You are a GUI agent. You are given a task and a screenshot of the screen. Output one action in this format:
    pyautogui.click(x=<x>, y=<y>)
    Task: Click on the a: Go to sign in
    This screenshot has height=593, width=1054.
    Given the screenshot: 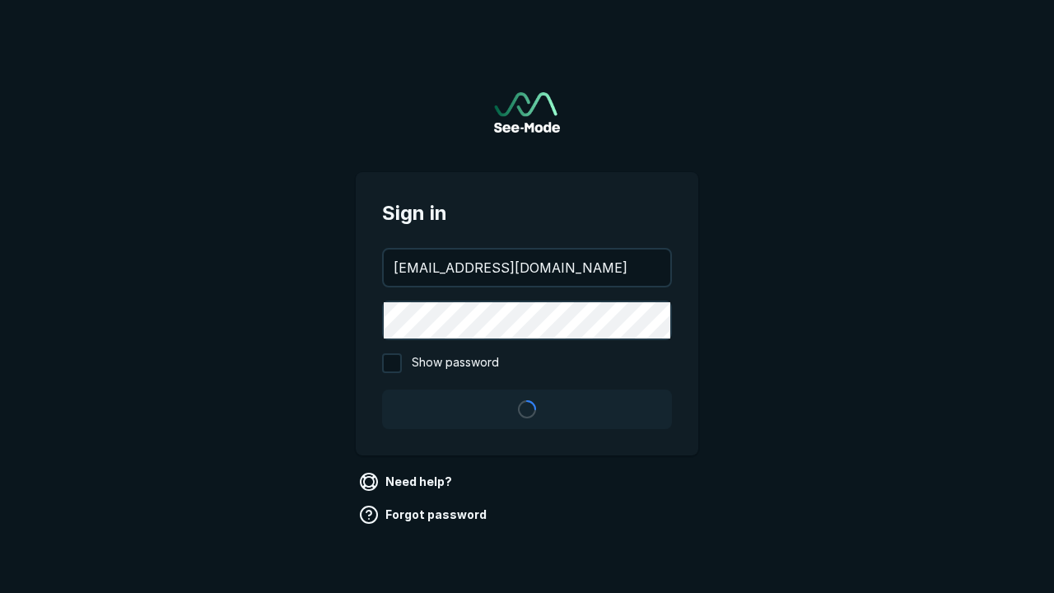 What is the action you would take?
    pyautogui.click(x=527, y=112)
    